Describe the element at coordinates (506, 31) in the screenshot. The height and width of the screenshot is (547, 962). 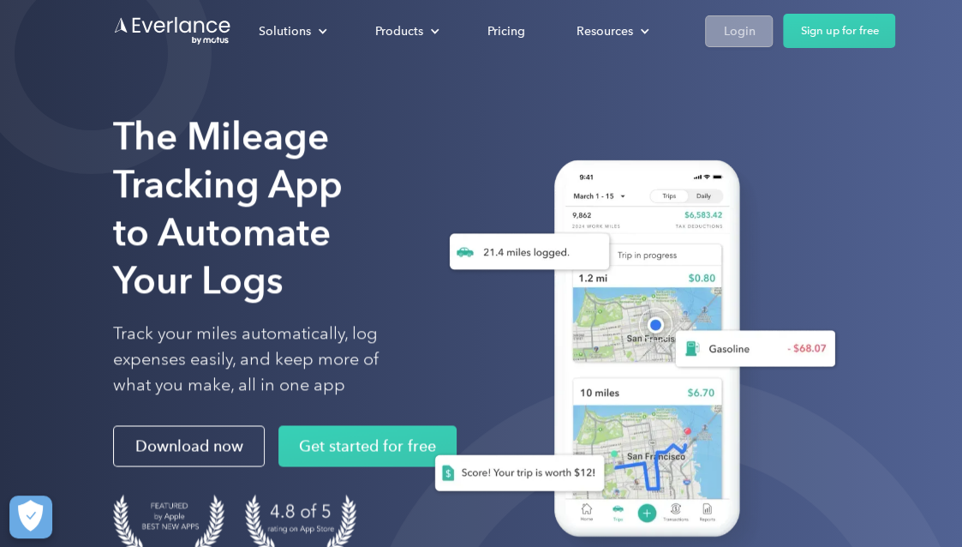
I see `a: Pricing` at that location.